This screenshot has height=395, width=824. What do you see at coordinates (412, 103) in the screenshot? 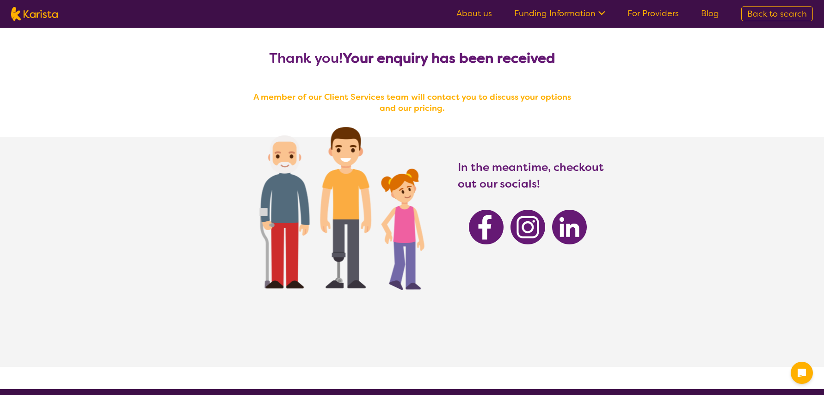
I see `h4: A member of our Client Services team will contact you to discuss your options and our pricing.` at bounding box center [412, 103].